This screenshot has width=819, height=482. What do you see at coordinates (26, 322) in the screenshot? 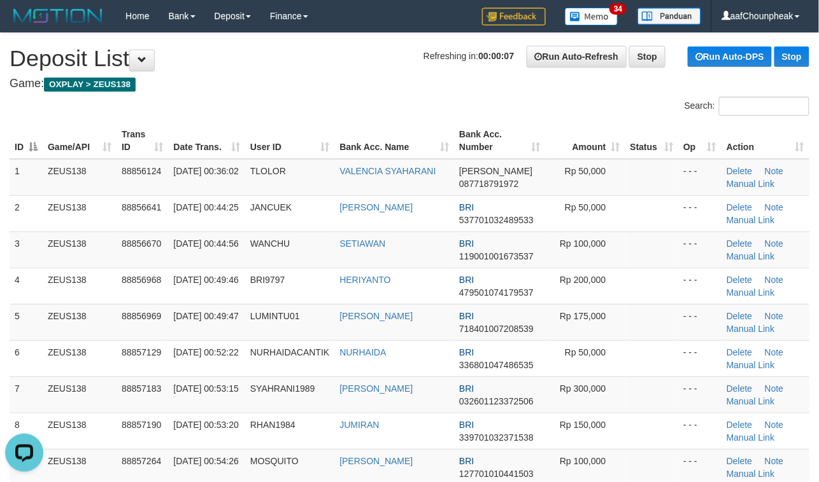
I see `td: 5` at bounding box center [26, 322].